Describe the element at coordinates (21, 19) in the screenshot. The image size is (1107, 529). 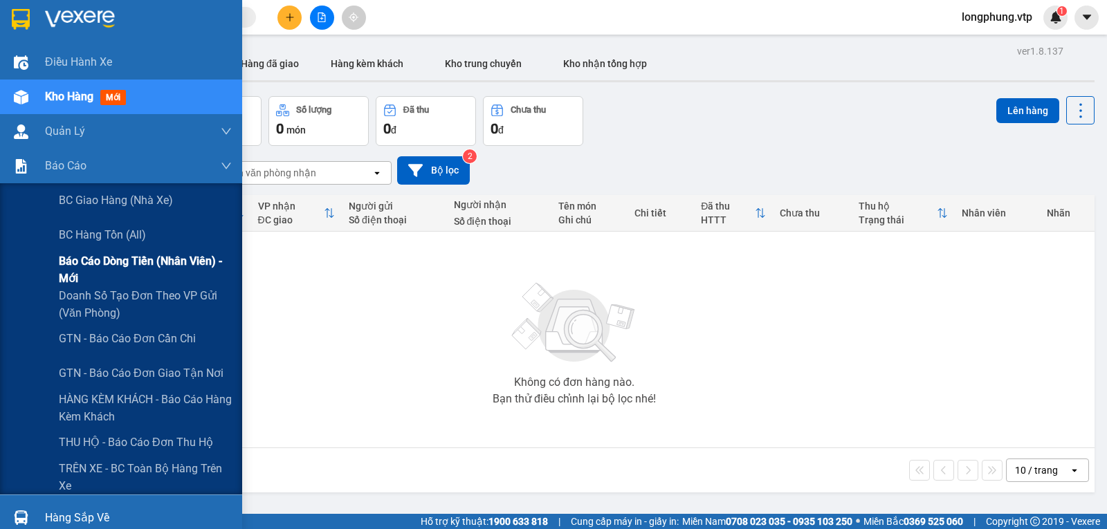
I see `img: logo-vxr` at that location.